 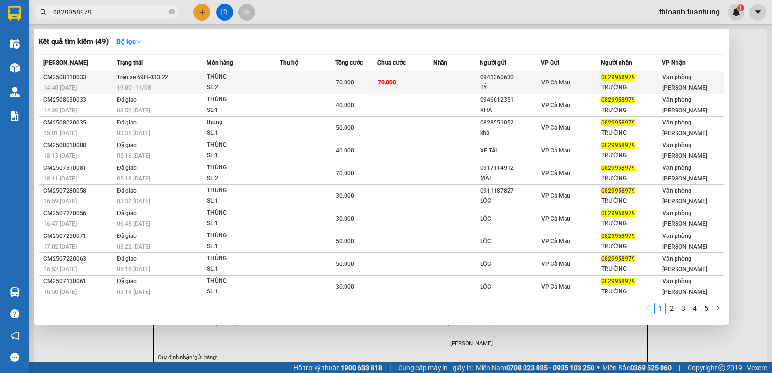 What do you see at coordinates (129, 42) in the screenshot?
I see `button: Bộ lọcdown` at bounding box center [129, 42].